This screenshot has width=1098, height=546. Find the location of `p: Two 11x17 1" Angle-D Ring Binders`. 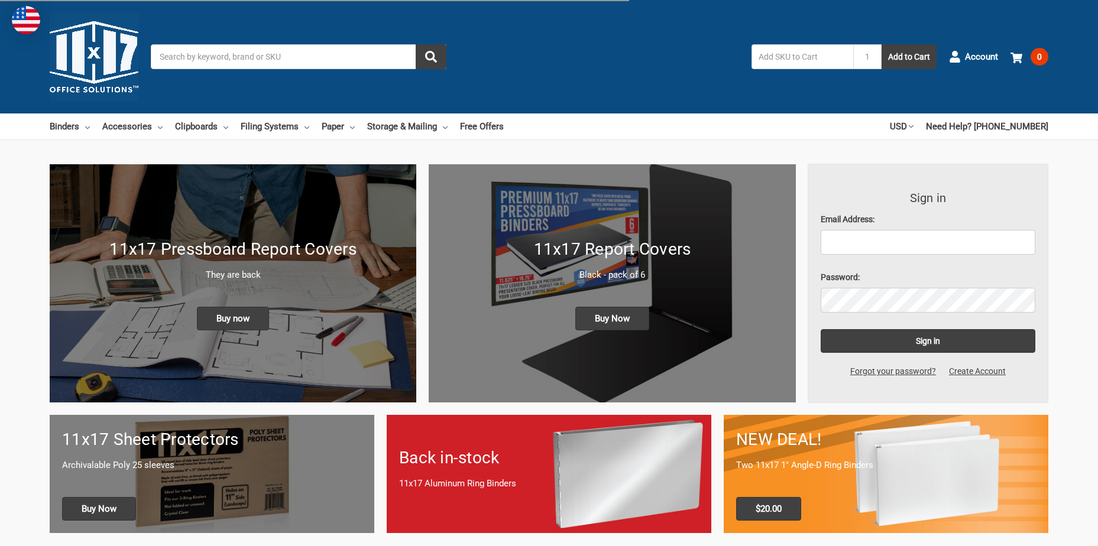

p: Two 11x17 1" Angle-D Ring Binders is located at coordinates (886, 465).